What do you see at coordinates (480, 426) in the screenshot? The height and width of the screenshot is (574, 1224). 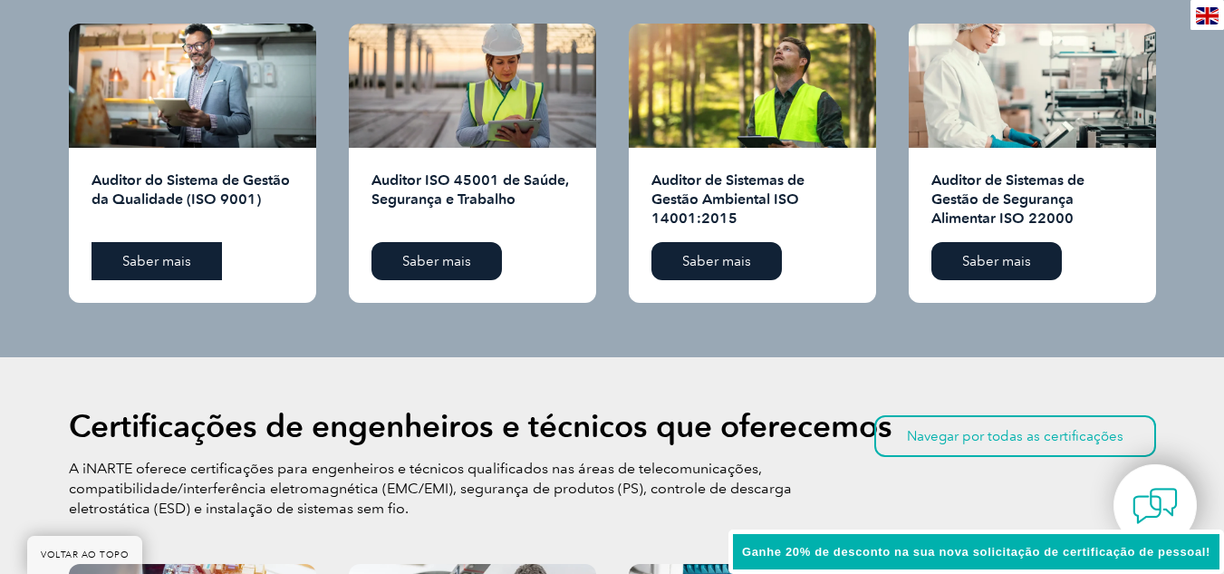 I see `font: Certificações de engenheiros e técnicos que oferecemos` at bounding box center [480, 426].